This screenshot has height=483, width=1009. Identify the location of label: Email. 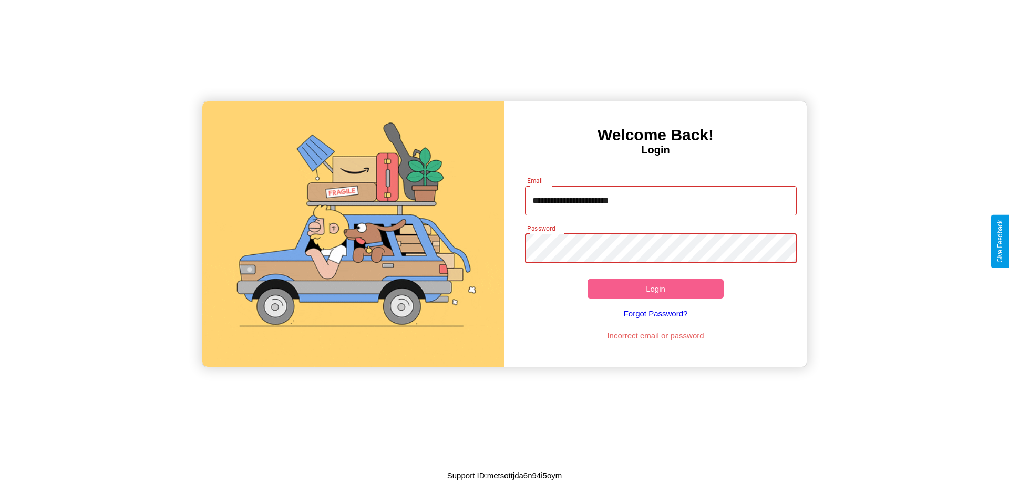
(535, 180).